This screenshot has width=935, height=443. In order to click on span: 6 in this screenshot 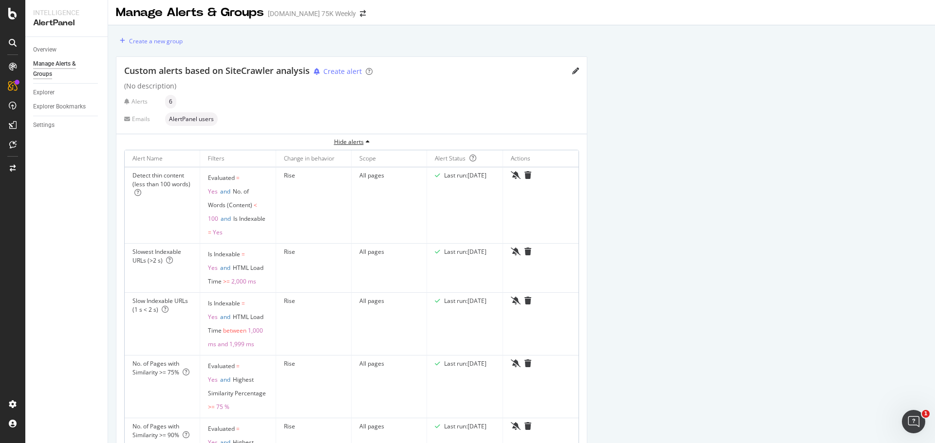, I will do `click(170, 102)`.